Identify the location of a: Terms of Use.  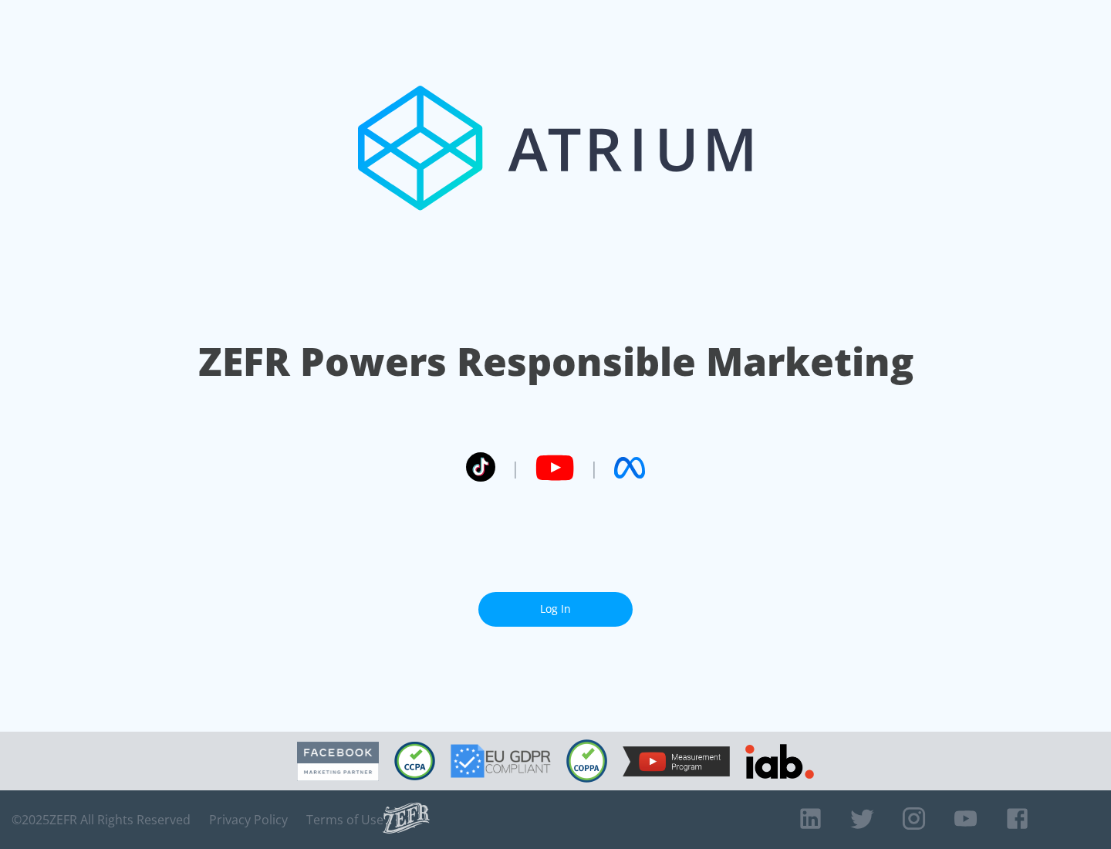
(345, 820).